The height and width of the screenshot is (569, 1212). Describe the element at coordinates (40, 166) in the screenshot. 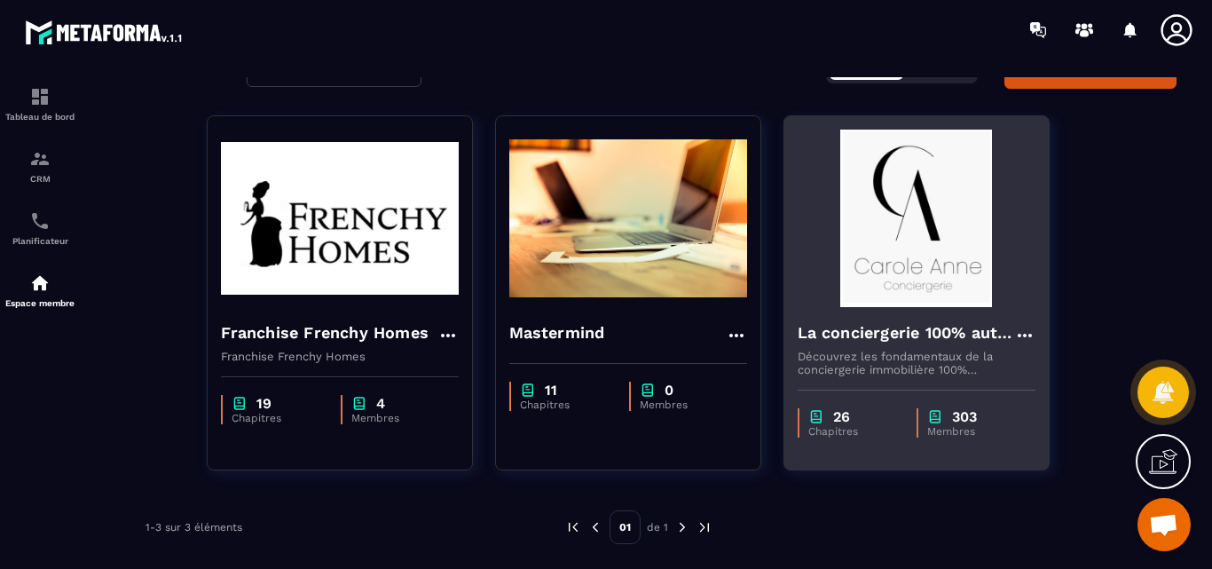

I see `a: formationformationCRM` at that location.